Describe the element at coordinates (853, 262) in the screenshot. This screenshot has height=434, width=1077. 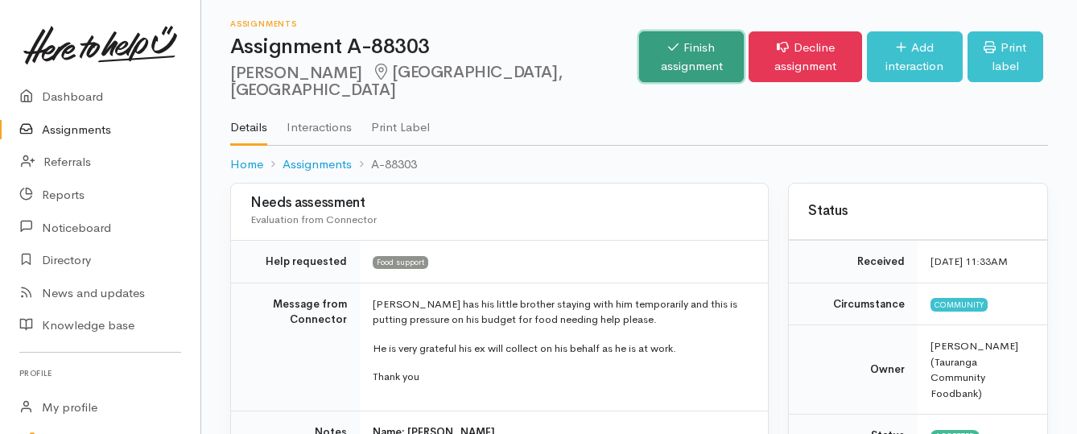
I see `td: Received` at that location.